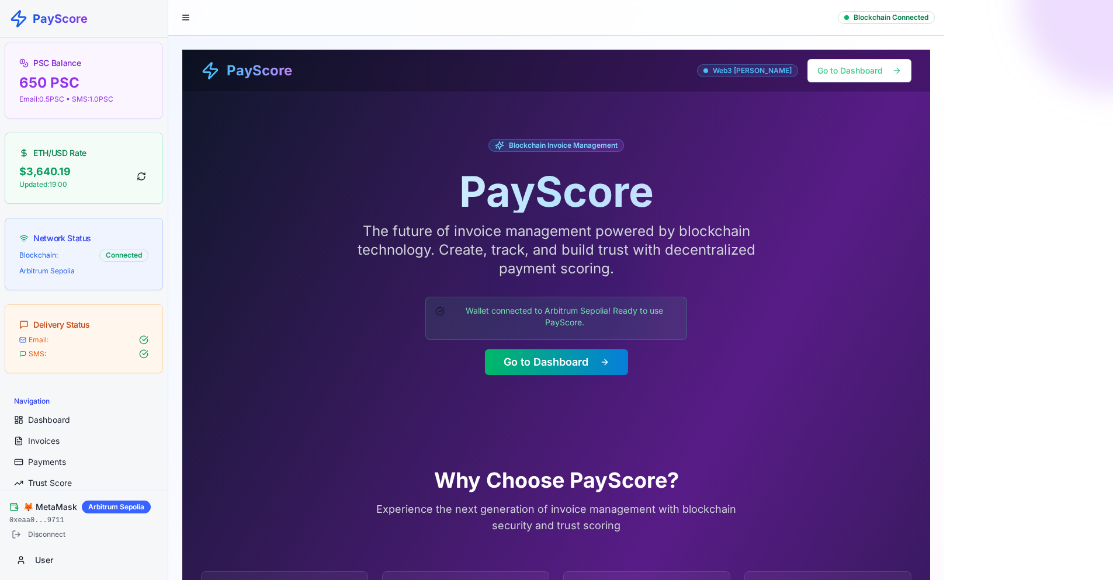  Describe the element at coordinates (556, 518) in the screenshot. I see `p: Experience the next generation of invoice management with blockchain security and trust scoring` at that location.